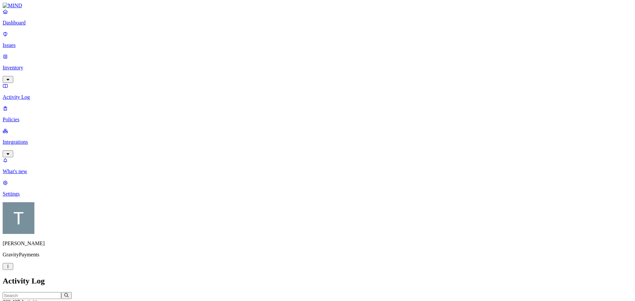 This screenshot has width=635, height=301. Describe the element at coordinates (317, 23) in the screenshot. I see `p: Dashboard` at that location.